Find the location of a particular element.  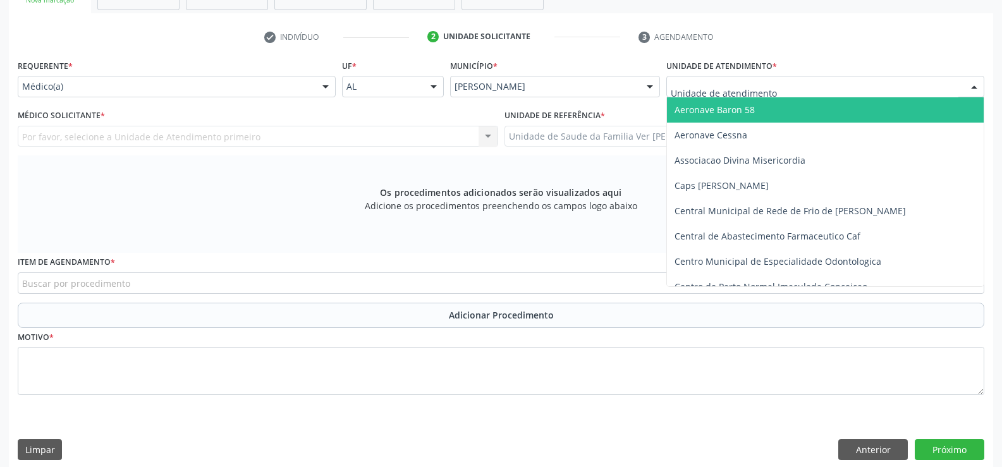

span: Adicione os procedimentos preenchendo os campos logo abaixo is located at coordinates (501, 206).